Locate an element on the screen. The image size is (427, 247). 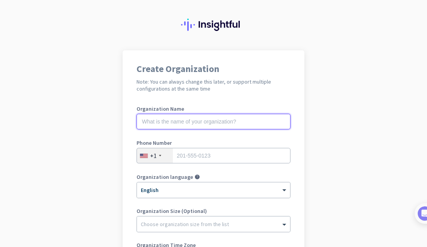
h2: Note: You can always change this later, or support multiple configurations at the same time is located at coordinates (213, 85).